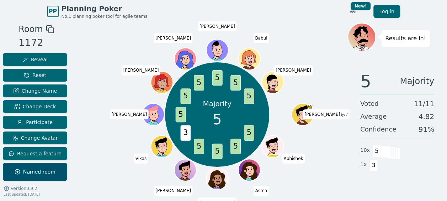 This screenshot has width=447, height=201. Describe the element at coordinates (35, 59) in the screenshot. I see `button: Reveal` at that location.